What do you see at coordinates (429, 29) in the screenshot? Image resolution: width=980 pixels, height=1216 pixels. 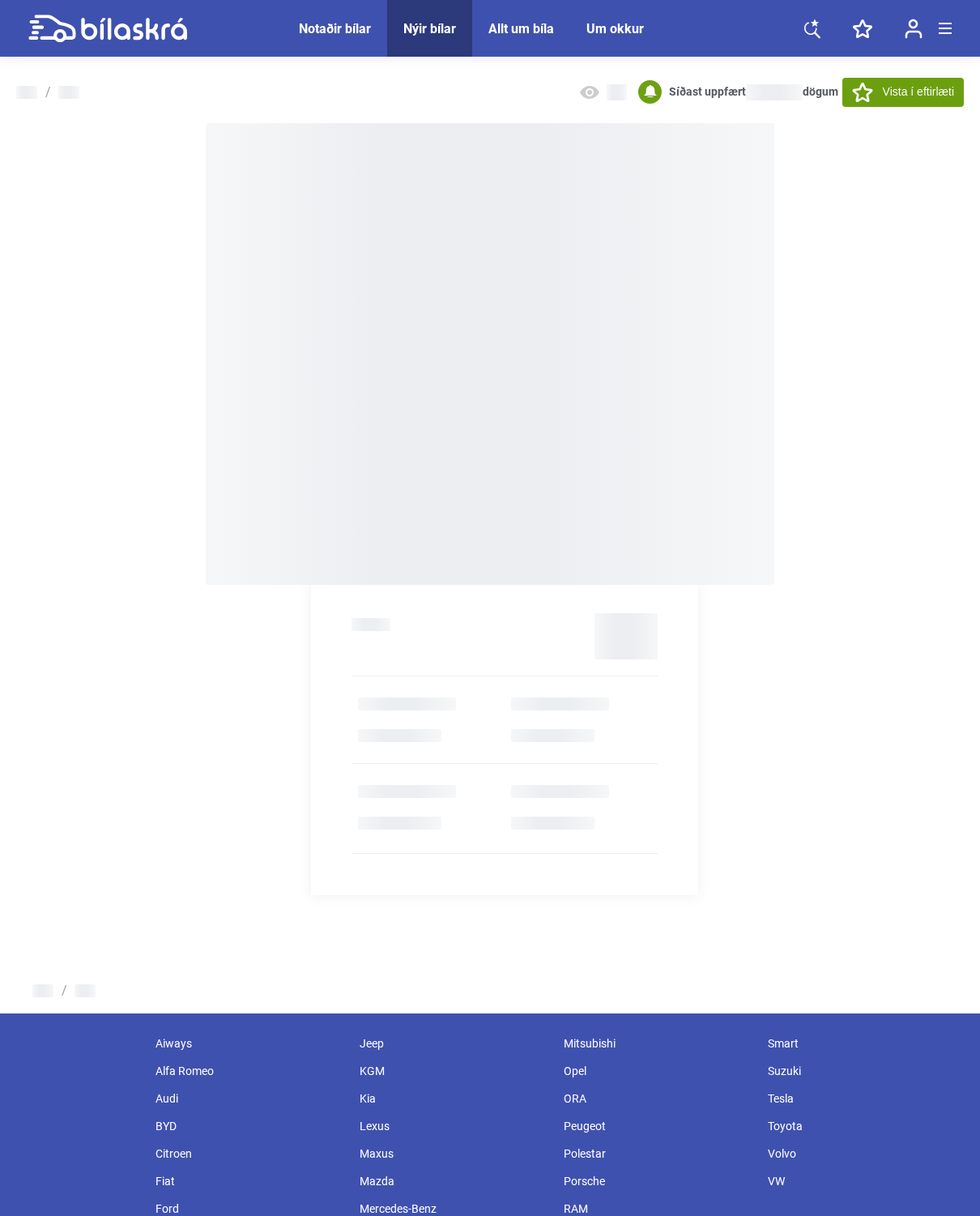 I see `div: Nýir bílar` at bounding box center [429, 29].